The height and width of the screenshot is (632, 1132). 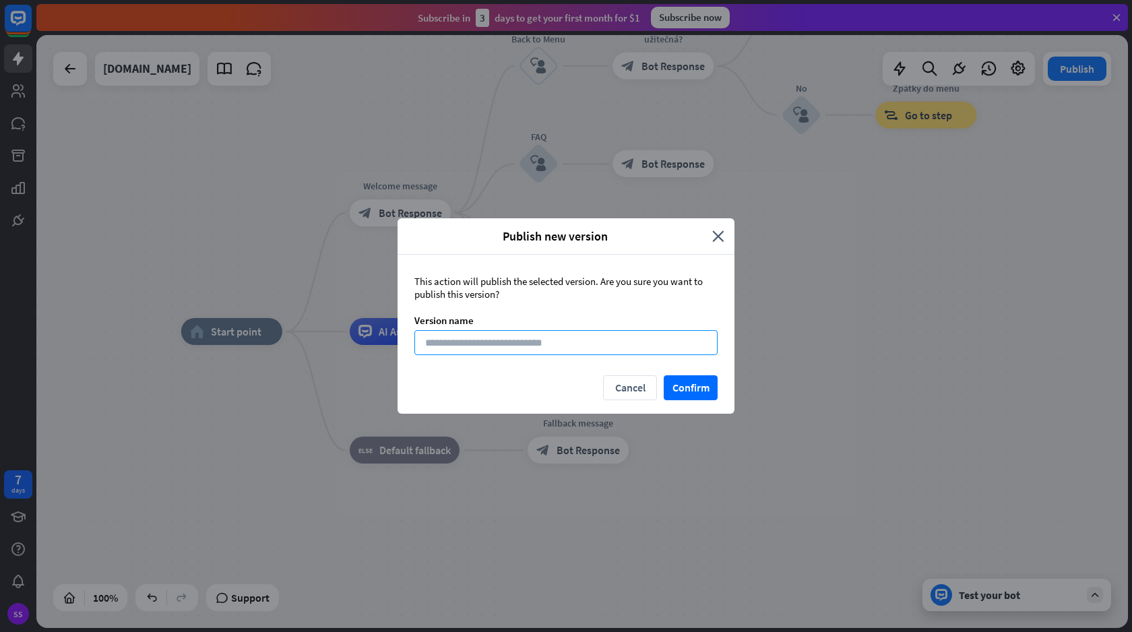 What do you see at coordinates (630, 388) in the screenshot?
I see `button: Cancel` at bounding box center [630, 388].